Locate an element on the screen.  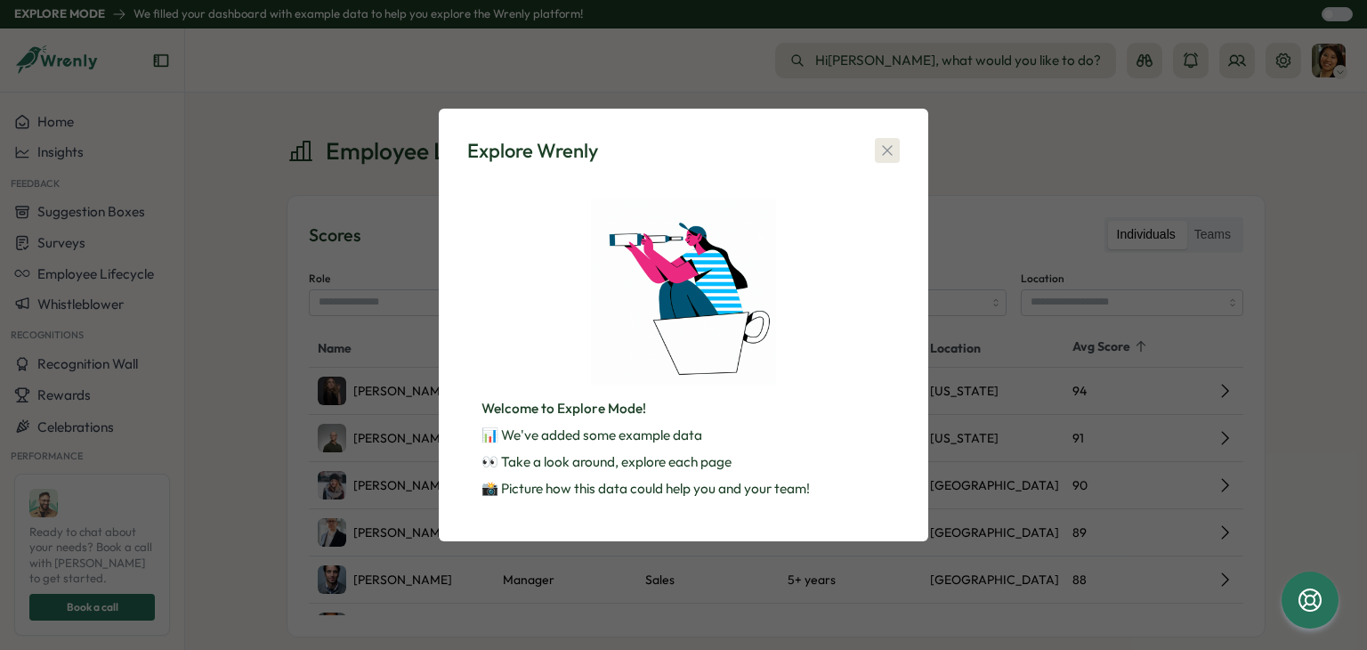
img: Explore Wrenly is located at coordinates (683, 292).